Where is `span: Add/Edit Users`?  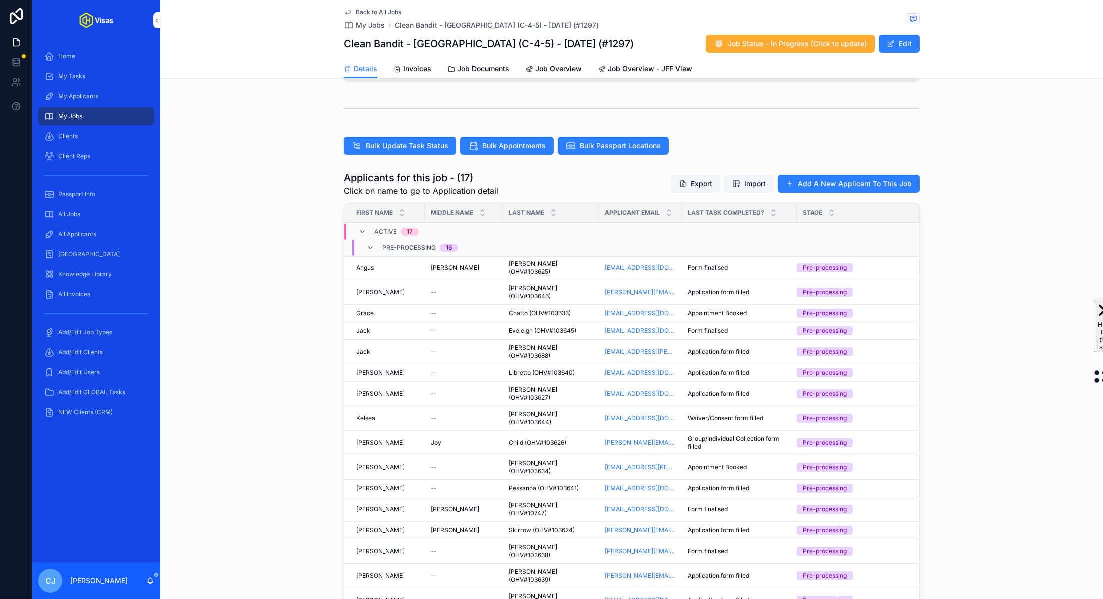 span: Add/Edit Users is located at coordinates (79, 372).